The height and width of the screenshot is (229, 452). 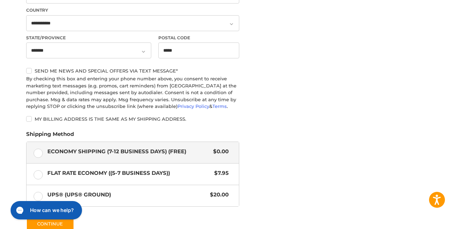 I want to click on label: Send me news and special offers via text message*, so click(x=133, y=71).